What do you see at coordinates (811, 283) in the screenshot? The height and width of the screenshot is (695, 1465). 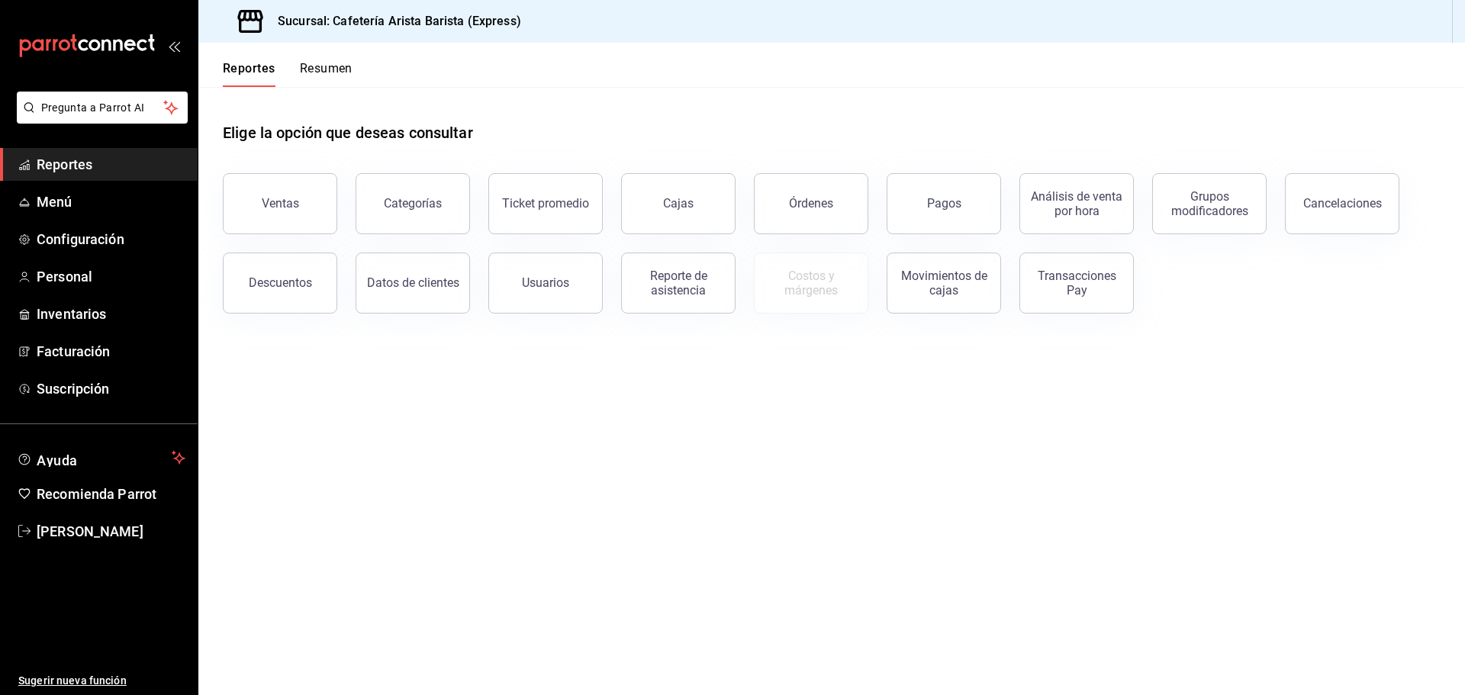 I see `button: Contrata inventarios para ver este reporte` at bounding box center [811, 283].